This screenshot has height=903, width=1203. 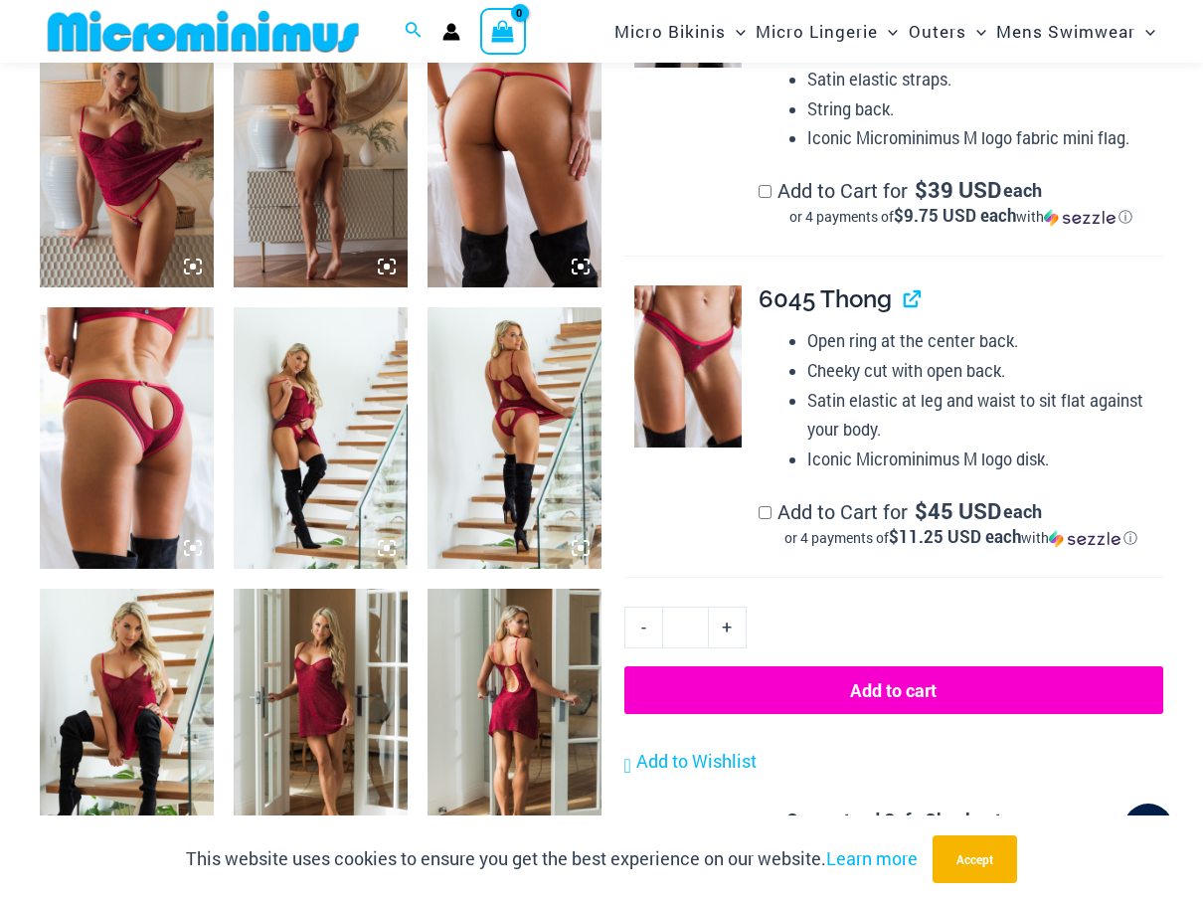 I want to click on a: OutersMenu ToggleMenu Toggle, so click(x=948, y=31).